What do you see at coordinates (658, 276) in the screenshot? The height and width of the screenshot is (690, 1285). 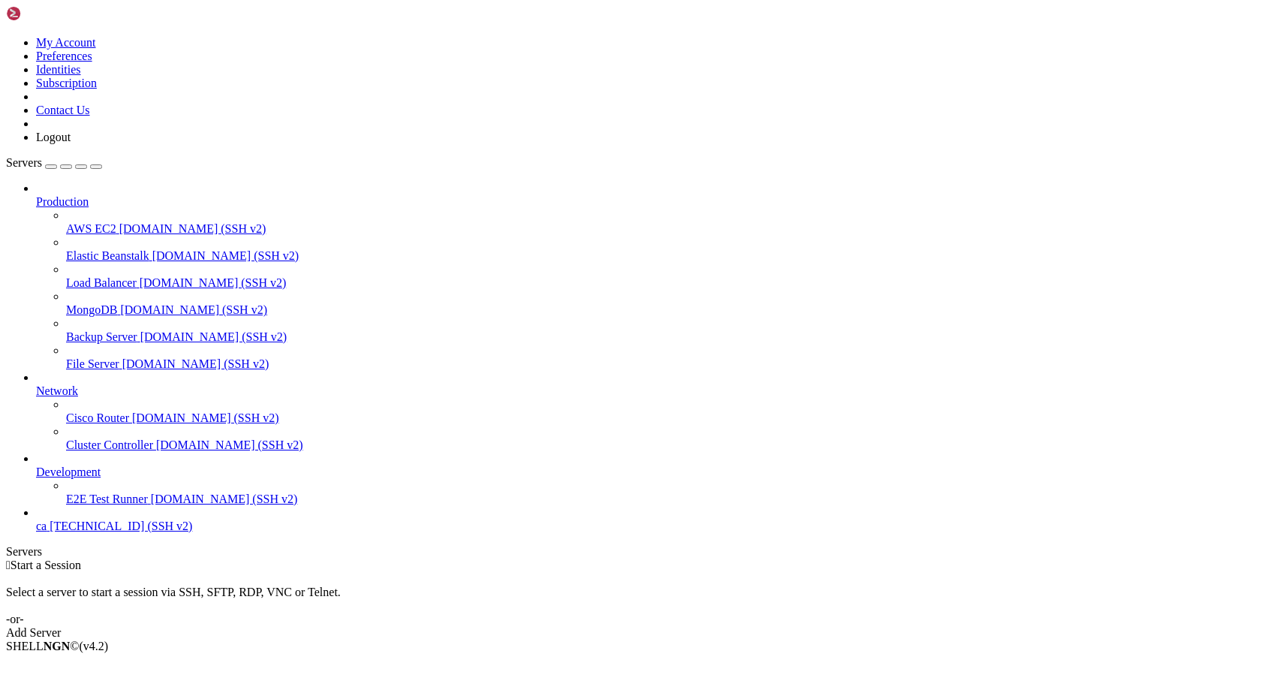 I see `li: Production` at bounding box center [658, 276].